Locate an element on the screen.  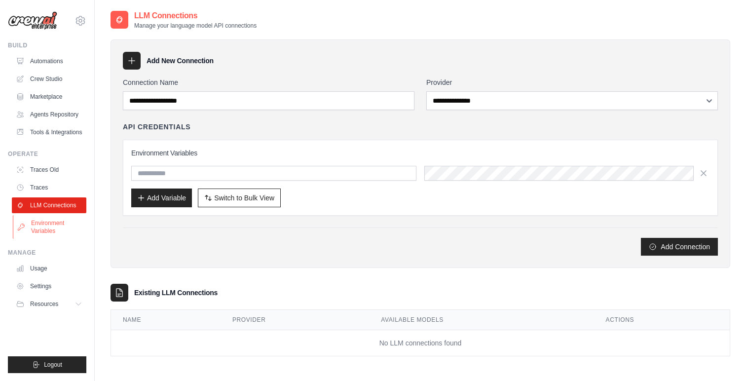
h3: Environment Variables is located at coordinates (420, 153).